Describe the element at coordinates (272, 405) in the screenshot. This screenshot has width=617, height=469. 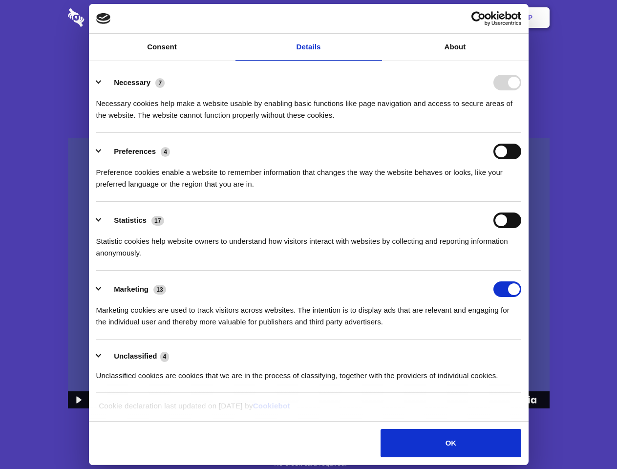
I see `a: Cookiebot` at that location.